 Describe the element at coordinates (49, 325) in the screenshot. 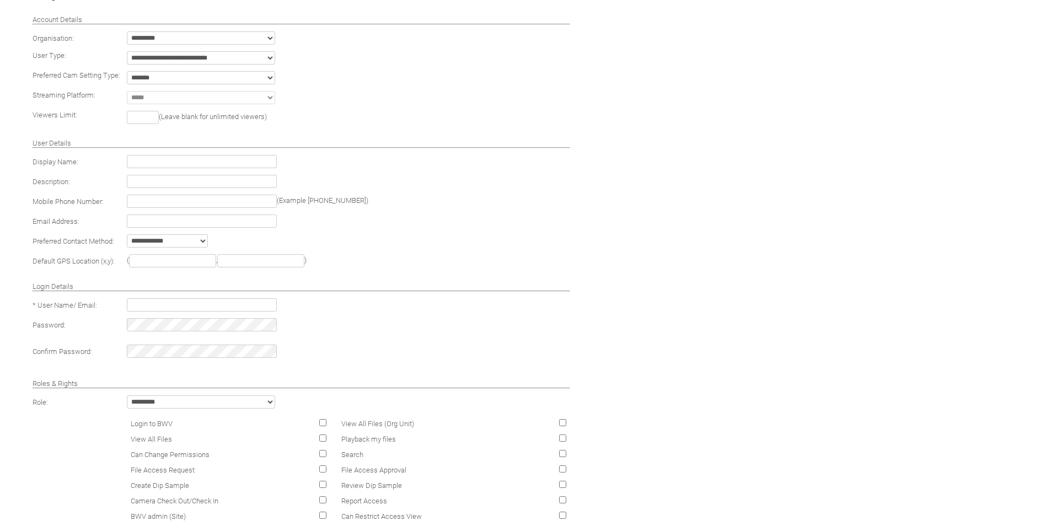

I see `span: Password:` at that location.